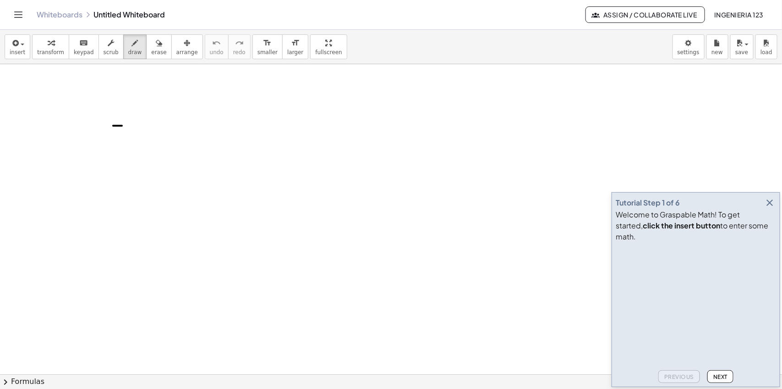 The image size is (782, 389). Describe the element at coordinates (84, 47) in the screenshot. I see `button: keyboardkeypad` at that location.